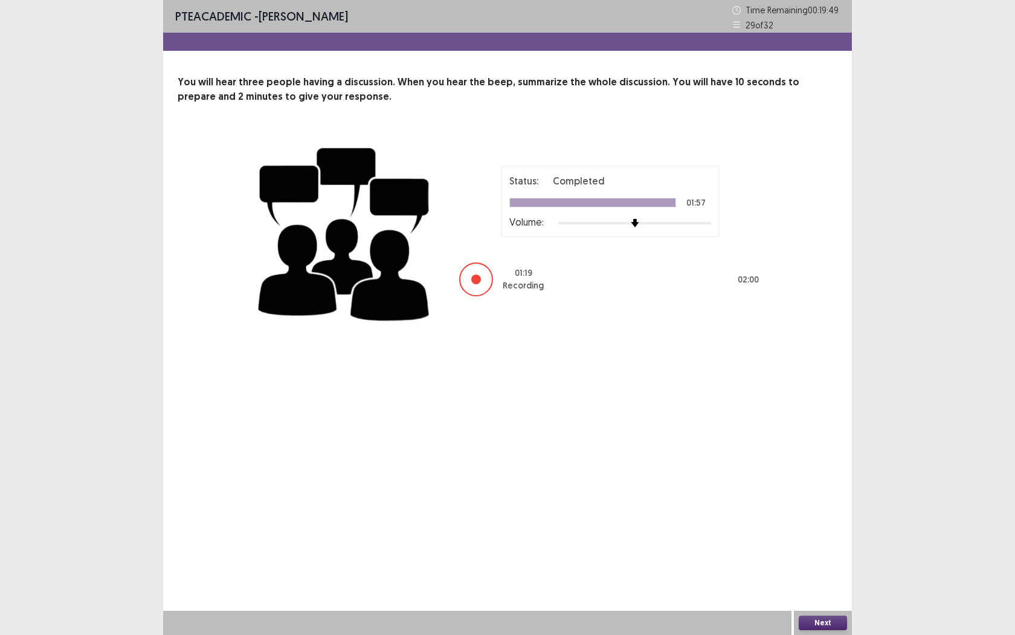 This screenshot has width=1015, height=635. I want to click on p: 01 : 19, so click(523, 273).